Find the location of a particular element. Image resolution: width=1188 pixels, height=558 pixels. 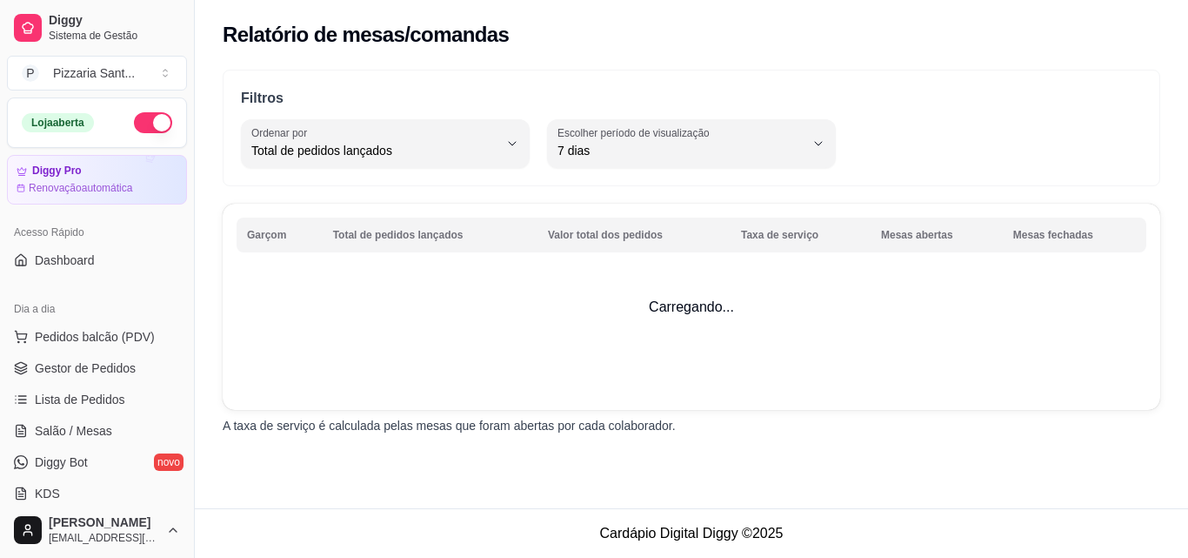

a: DiggySistema de Gestão is located at coordinates (97, 28).